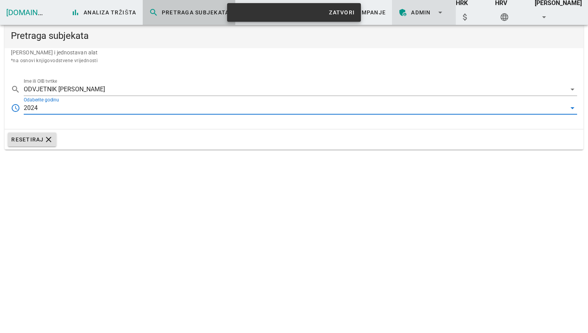  I want to click on i: attach_money, so click(465, 17).